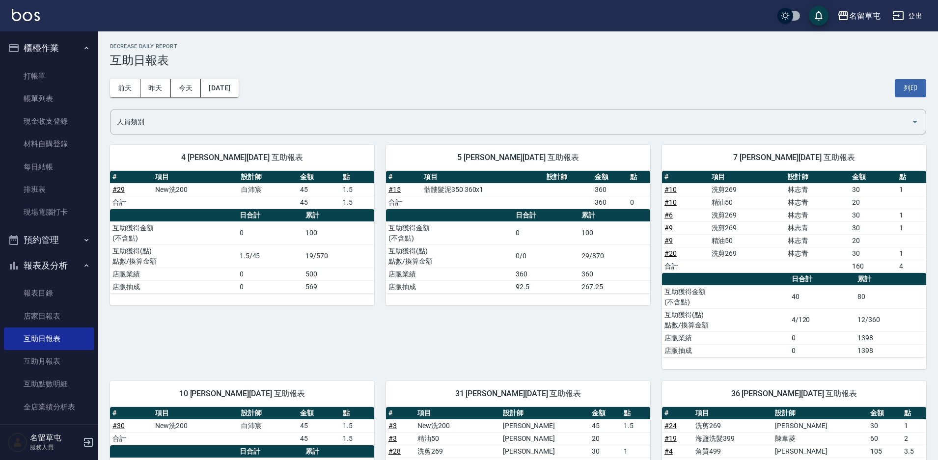 This screenshot has width=938, height=460. I want to click on td: 角質499, so click(733, 451).